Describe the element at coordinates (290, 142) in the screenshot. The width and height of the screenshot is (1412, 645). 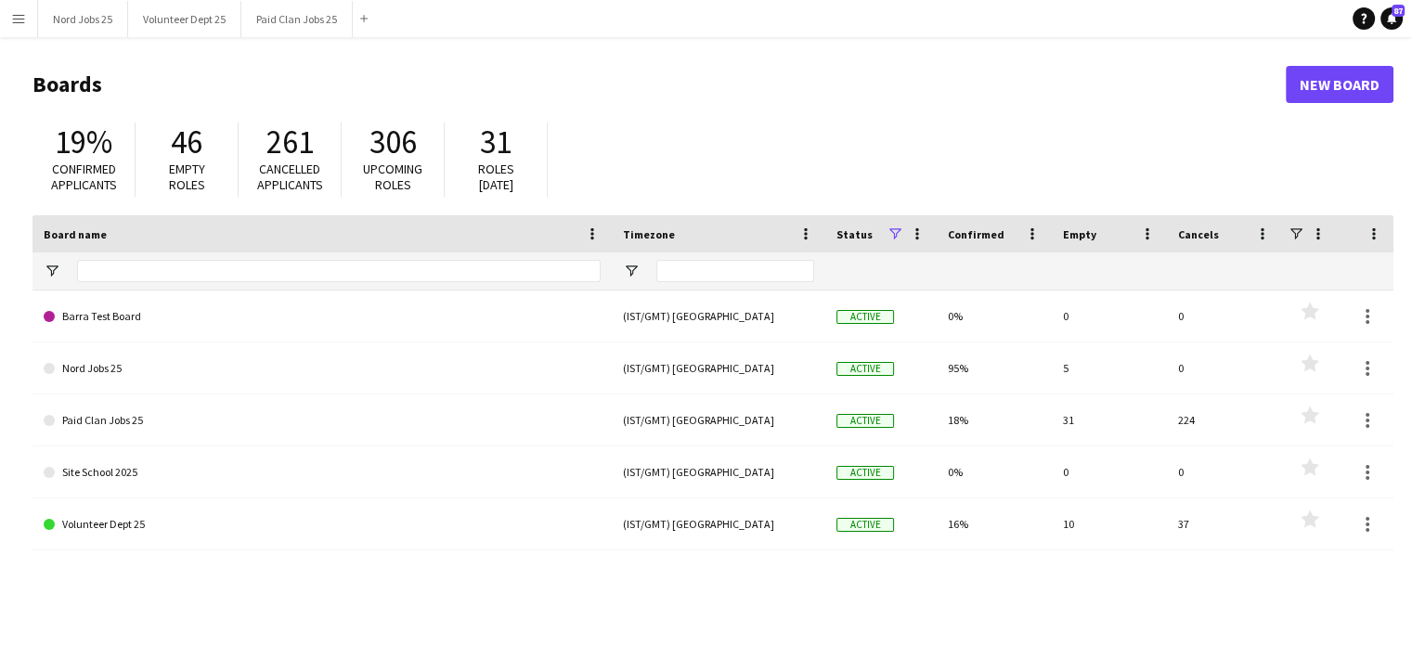
I see `span: 261` at that location.